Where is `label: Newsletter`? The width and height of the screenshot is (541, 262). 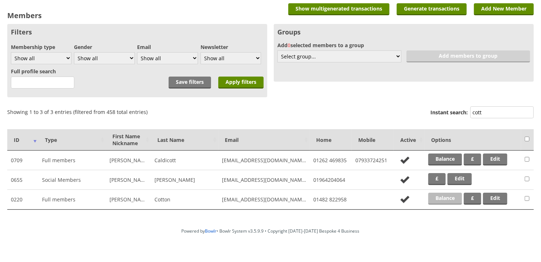
label: Newsletter is located at coordinates (231, 47).